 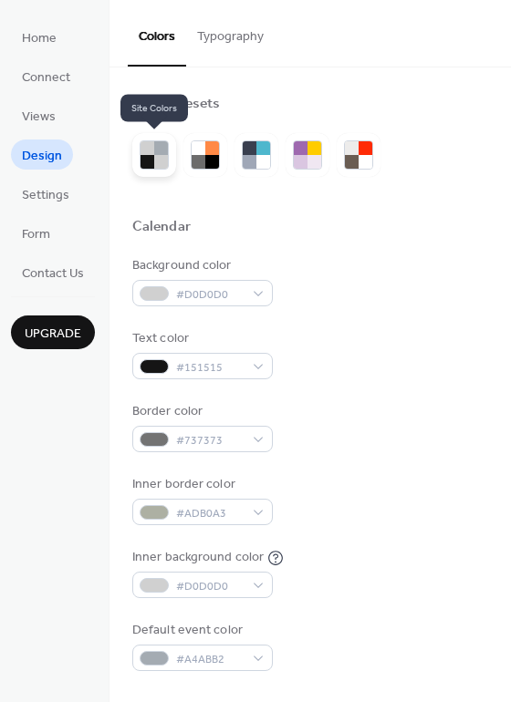 I want to click on div: Inner border color, so click(x=201, y=484).